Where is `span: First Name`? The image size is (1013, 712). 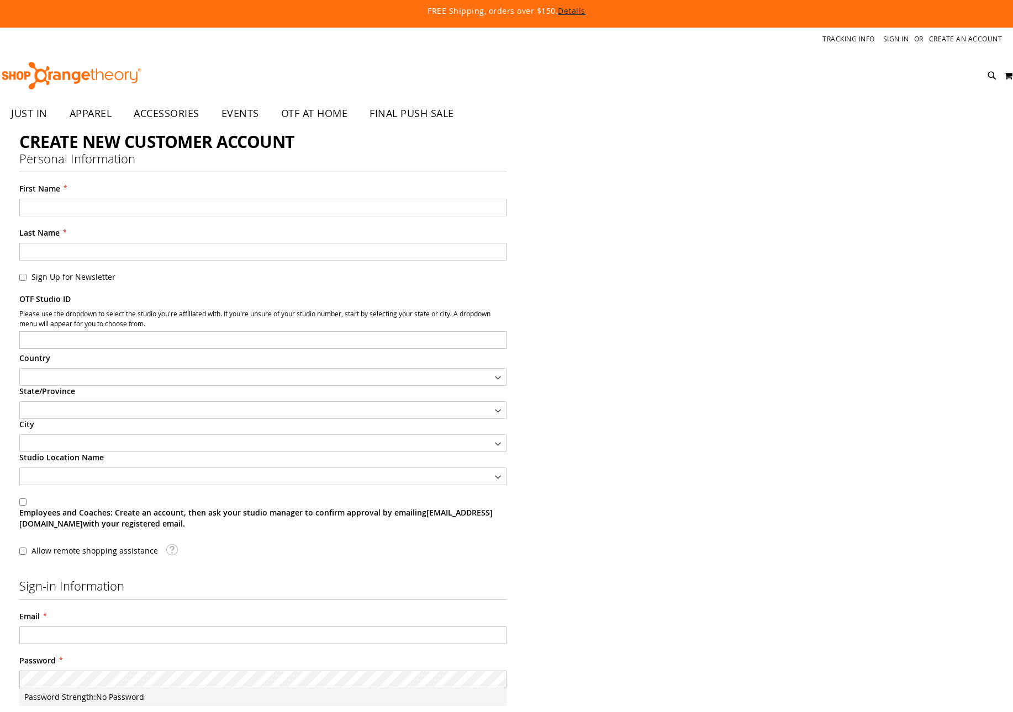
span: First Name is located at coordinates (40, 189).